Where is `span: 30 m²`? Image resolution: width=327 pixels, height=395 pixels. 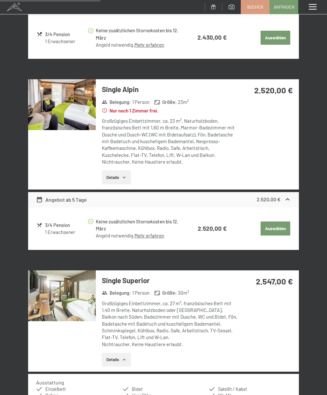 span: 30 m² is located at coordinates (183, 293).